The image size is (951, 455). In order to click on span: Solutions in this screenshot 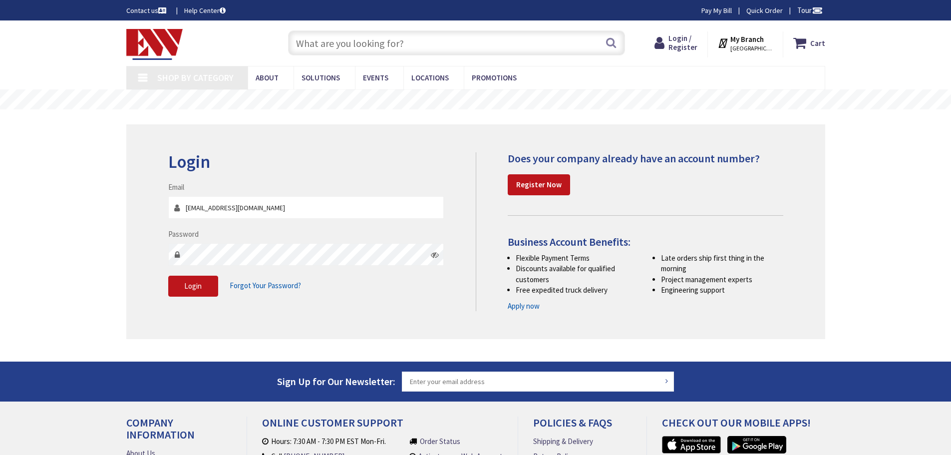, I will do `click(320, 77)`.